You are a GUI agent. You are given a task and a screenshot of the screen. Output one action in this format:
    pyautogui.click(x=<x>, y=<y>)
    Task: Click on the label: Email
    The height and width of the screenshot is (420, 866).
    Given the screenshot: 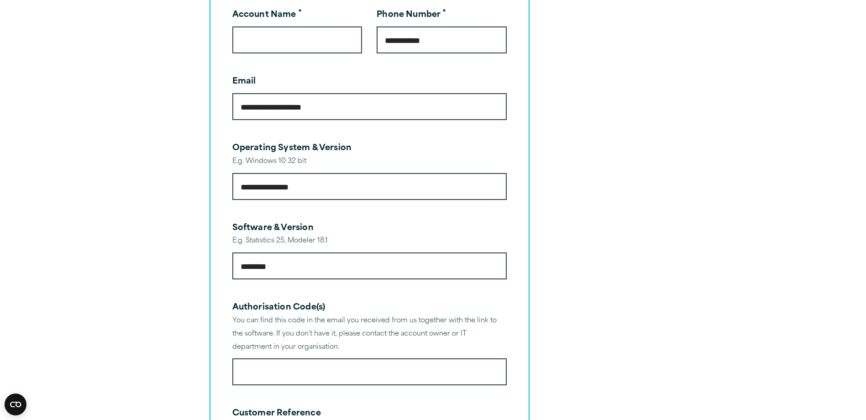 What is the action you would take?
    pyautogui.click(x=244, y=82)
    